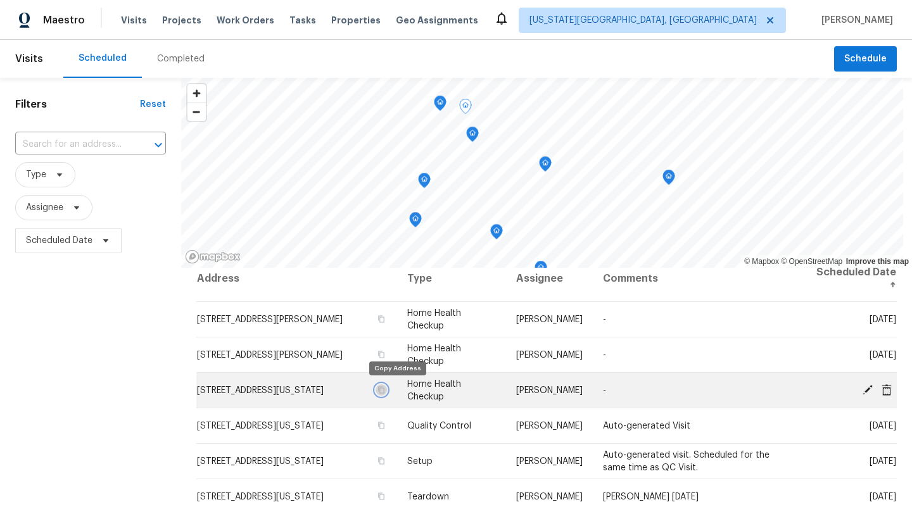  What do you see at coordinates (59, 241) in the screenshot?
I see `span: Scheduled Date` at bounding box center [59, 241].